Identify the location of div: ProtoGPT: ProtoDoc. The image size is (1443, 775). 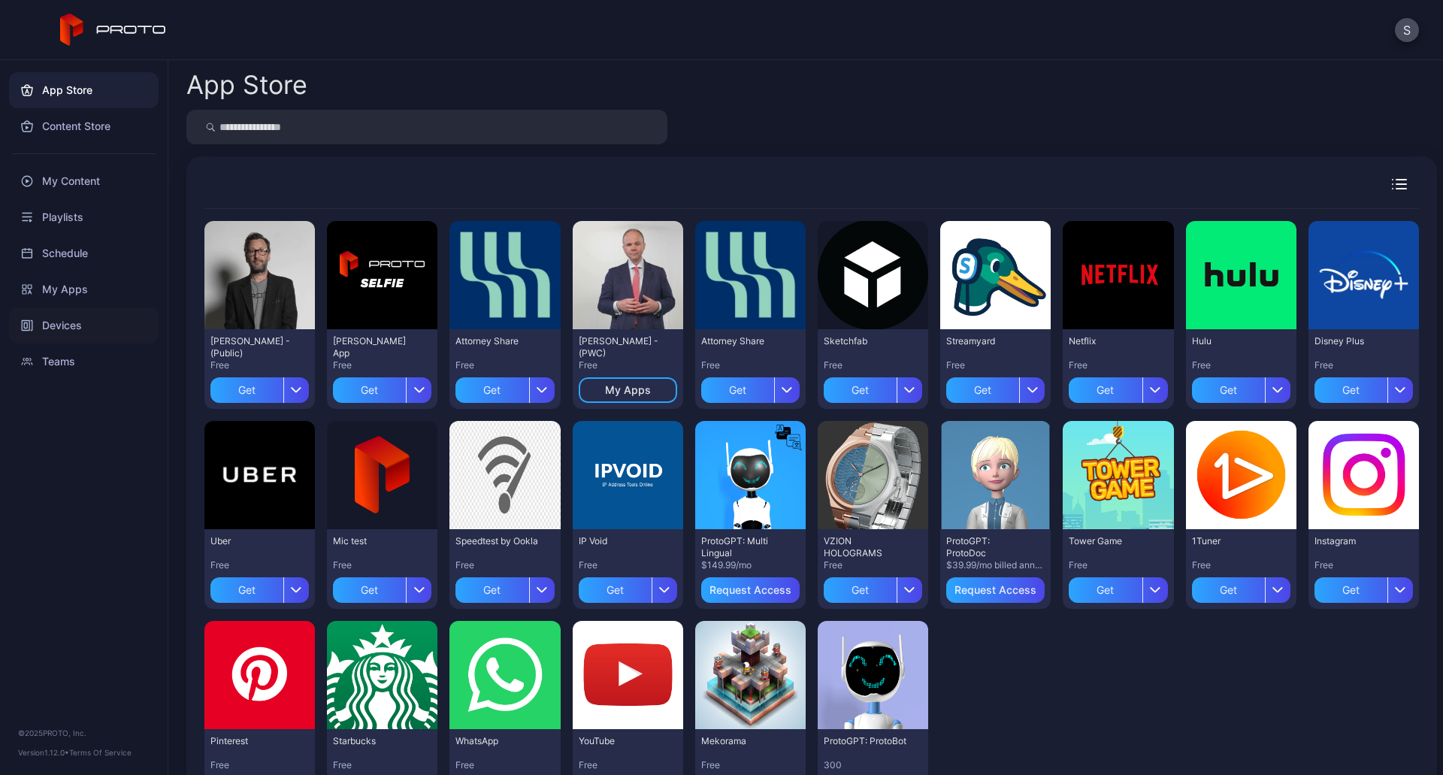
(987, 547).